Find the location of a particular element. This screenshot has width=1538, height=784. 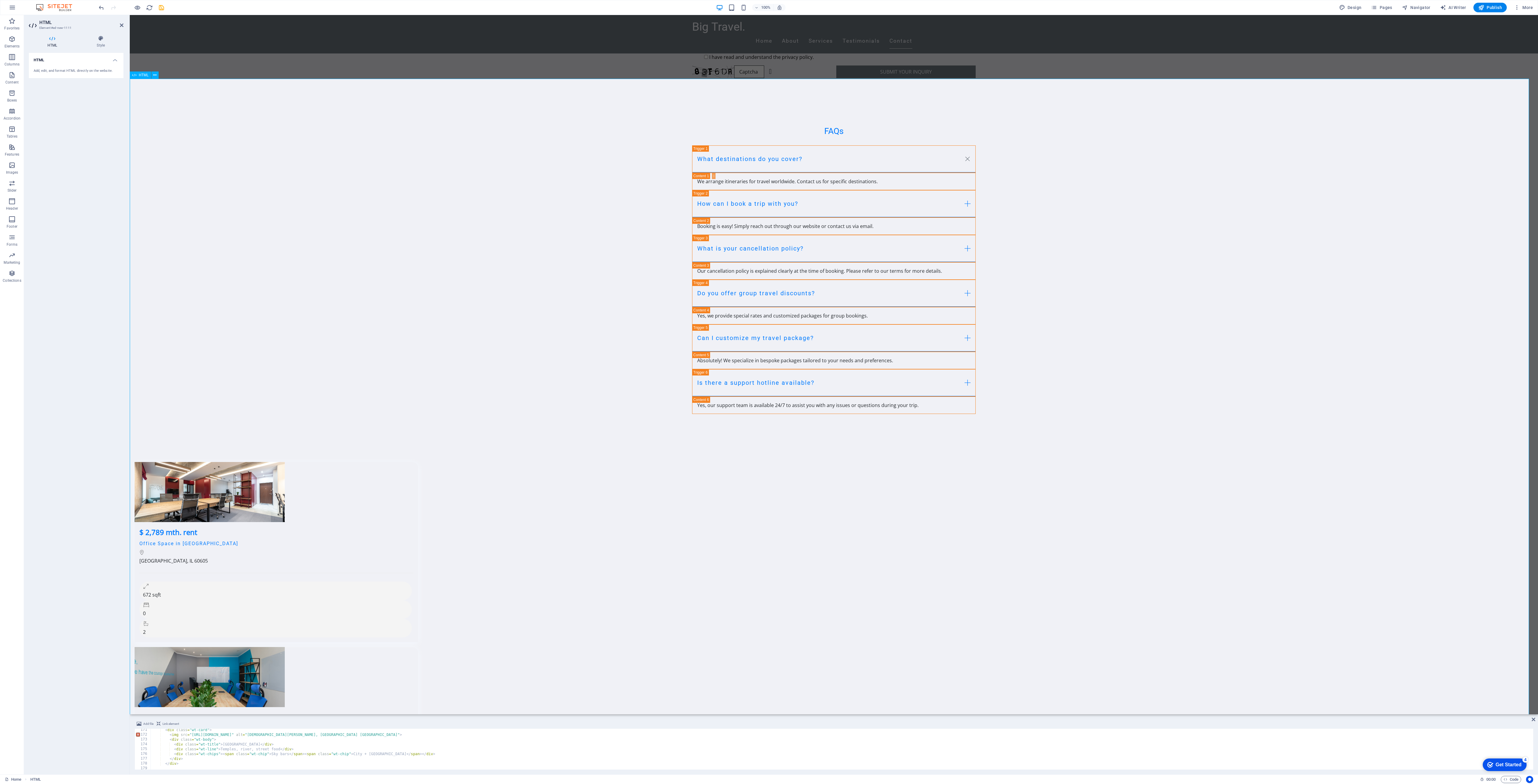

span: 00 00 is located at coordinates (1491, 779).